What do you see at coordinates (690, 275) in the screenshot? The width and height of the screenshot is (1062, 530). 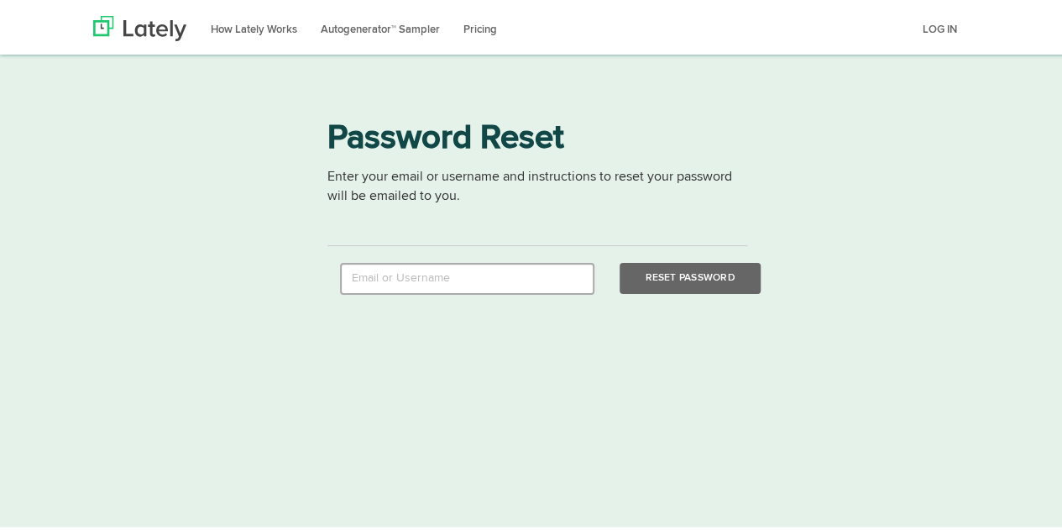 I see `button: Reset Password` at bounding box center [690, 275].